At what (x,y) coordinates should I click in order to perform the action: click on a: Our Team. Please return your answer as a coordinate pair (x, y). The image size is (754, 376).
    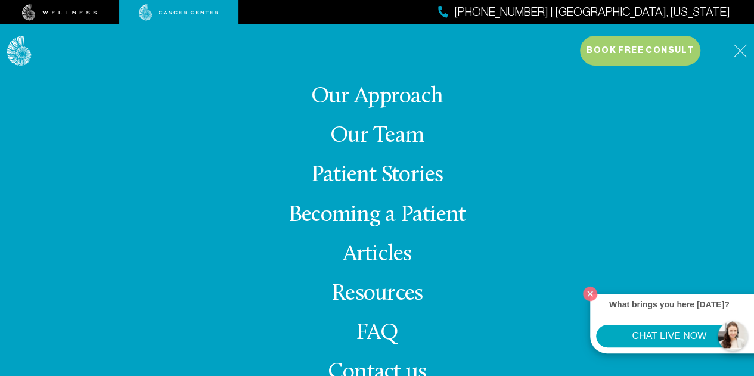
    Looking at the image, I should click on (377, 136).